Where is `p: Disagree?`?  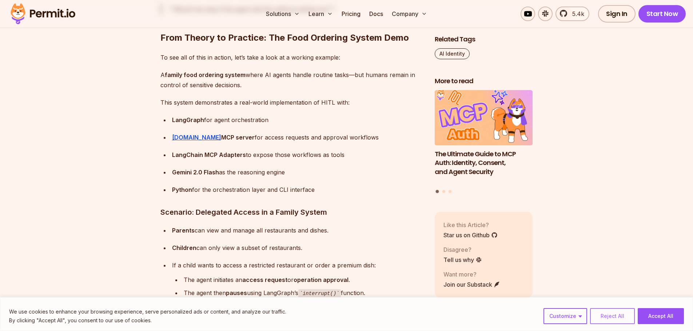
p: Disagree? is located at coordinates (463, 250).